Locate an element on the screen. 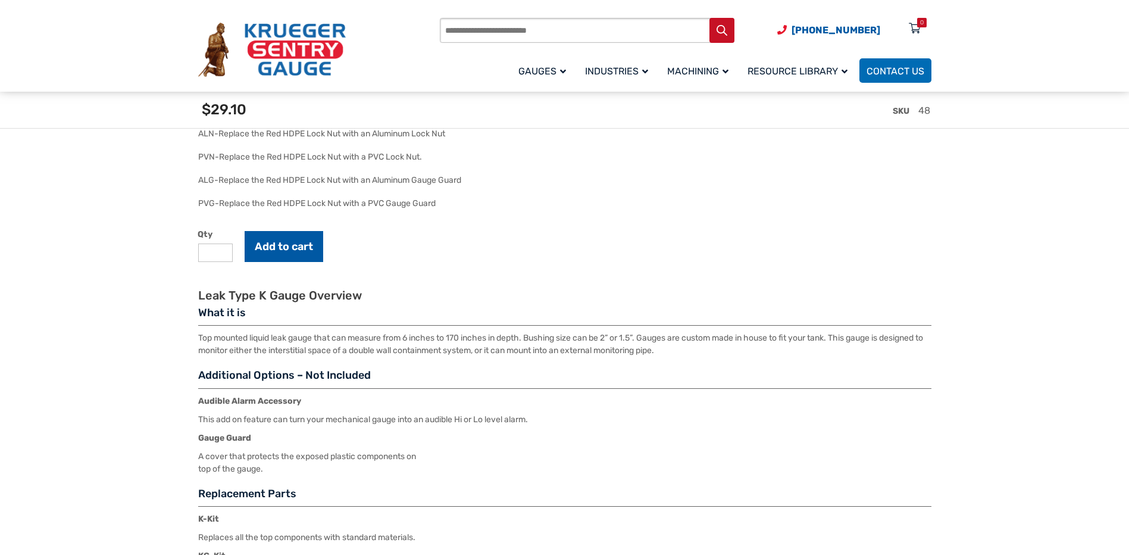 The width and height of the screenshot is (1129, 555). p: This add on feature can turn your mechanical gauge into an audible Hi or Lo level alarm. is located at coordinates (565, 419).